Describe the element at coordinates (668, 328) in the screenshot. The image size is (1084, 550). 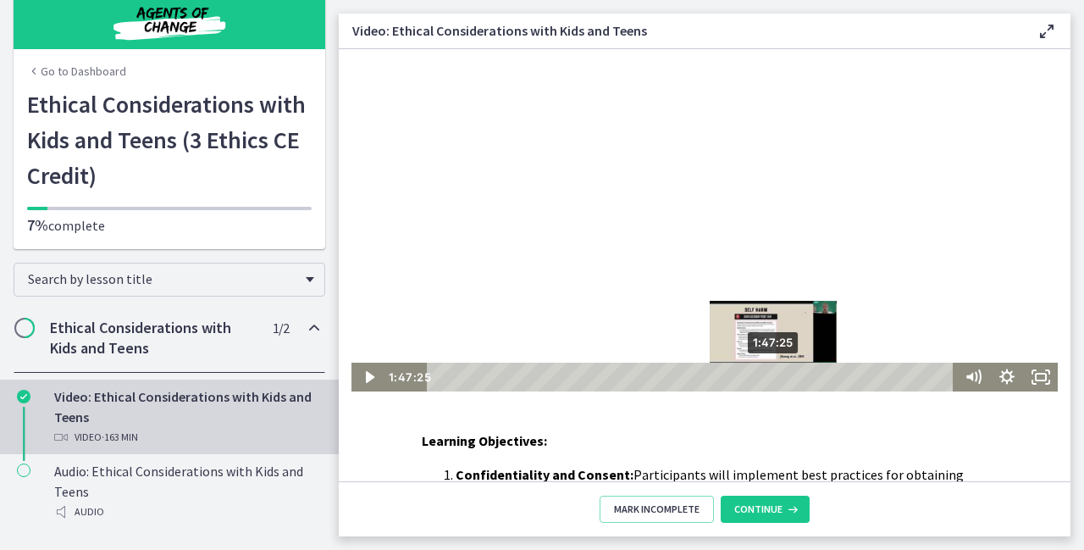
I see `button: Show settings menu` at that location.